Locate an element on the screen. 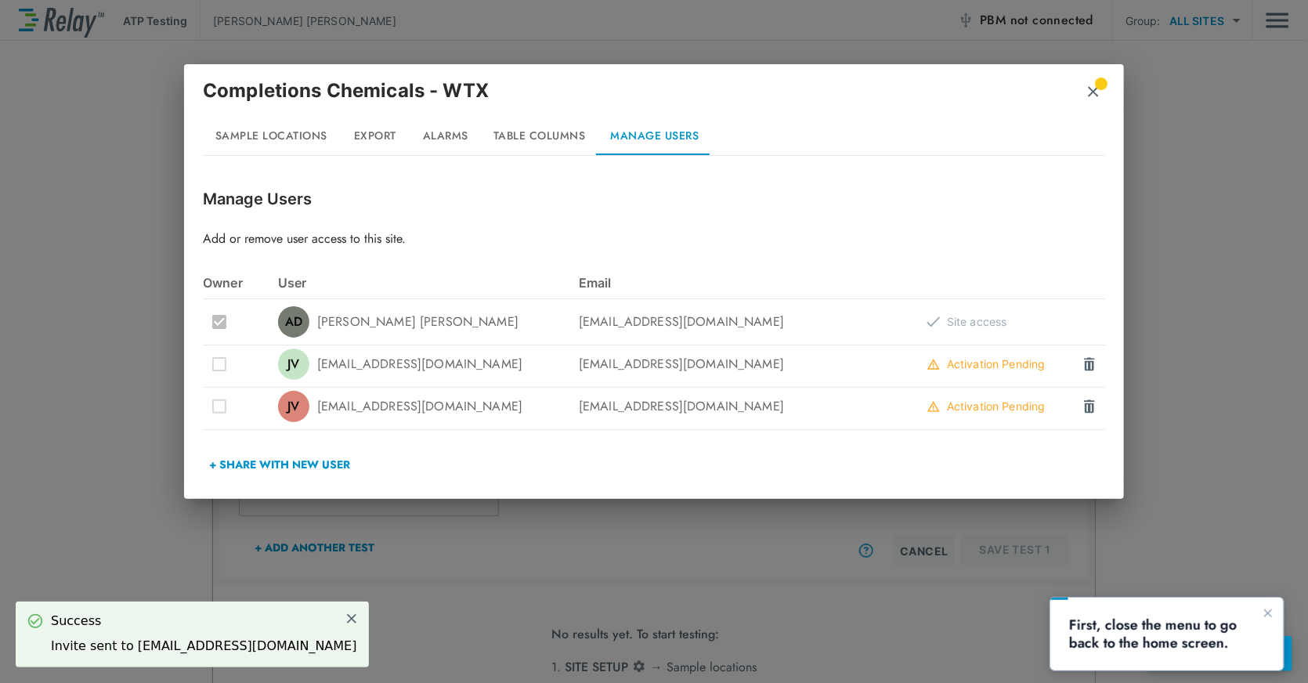 The image size is (1308, 683). div: 4 is located at coordinates (17, 17).